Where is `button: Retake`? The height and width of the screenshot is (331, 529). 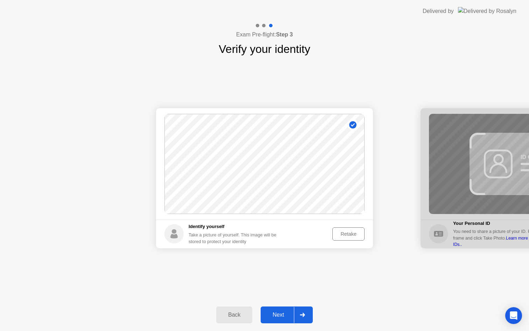 button: Retake is located at coordinates (348, 234).